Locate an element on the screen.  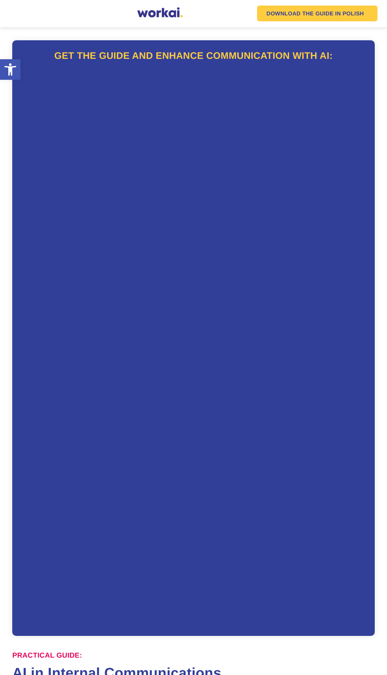
a: DOWNLOAD THE GUIDEIN POLISHUS flag is located at coordinates (317, 13).